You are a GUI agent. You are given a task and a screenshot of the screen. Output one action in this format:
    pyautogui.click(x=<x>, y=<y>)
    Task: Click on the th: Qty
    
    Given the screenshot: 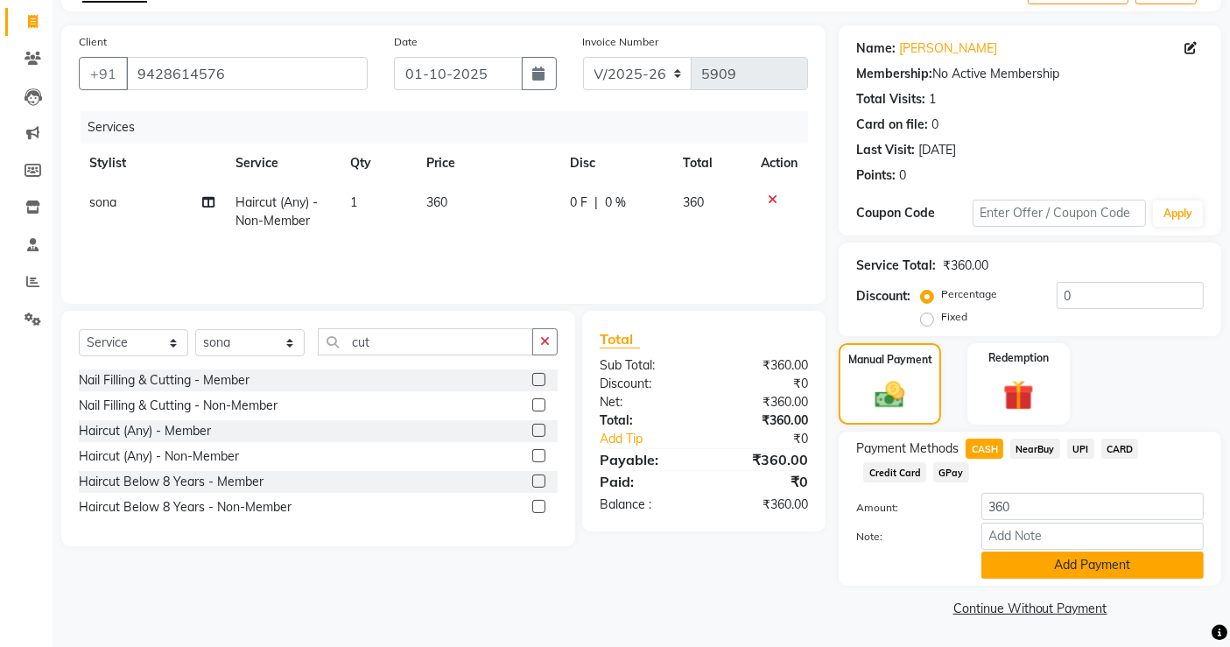 What is the action you would take?
    pyautogui.click(x=377, y=163)
    